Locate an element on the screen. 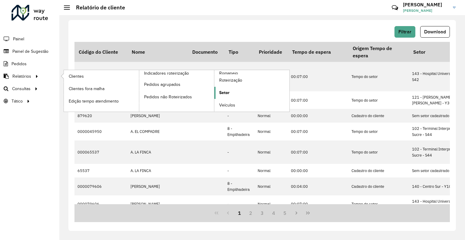 This screenshot has width=465, height=240. td: 0000045950 is located at coordinates (101, 131).